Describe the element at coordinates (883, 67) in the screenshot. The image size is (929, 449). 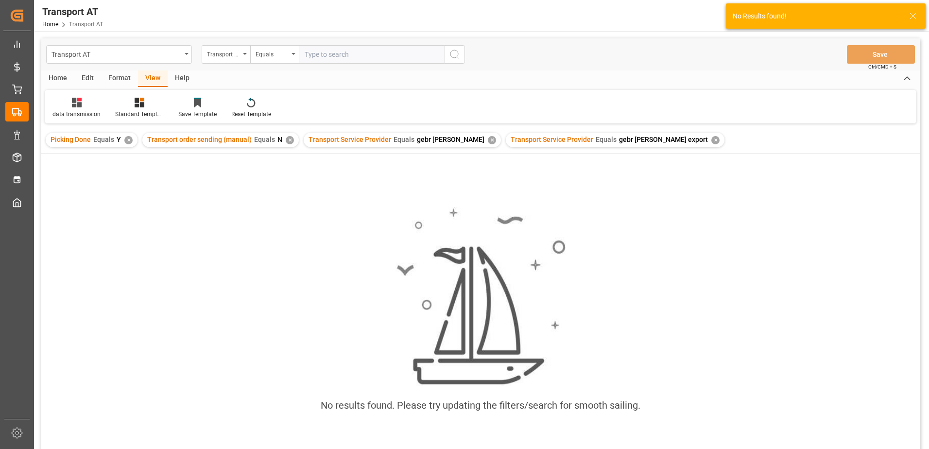
I see `span: Ctrl/CMD + S` at that location.